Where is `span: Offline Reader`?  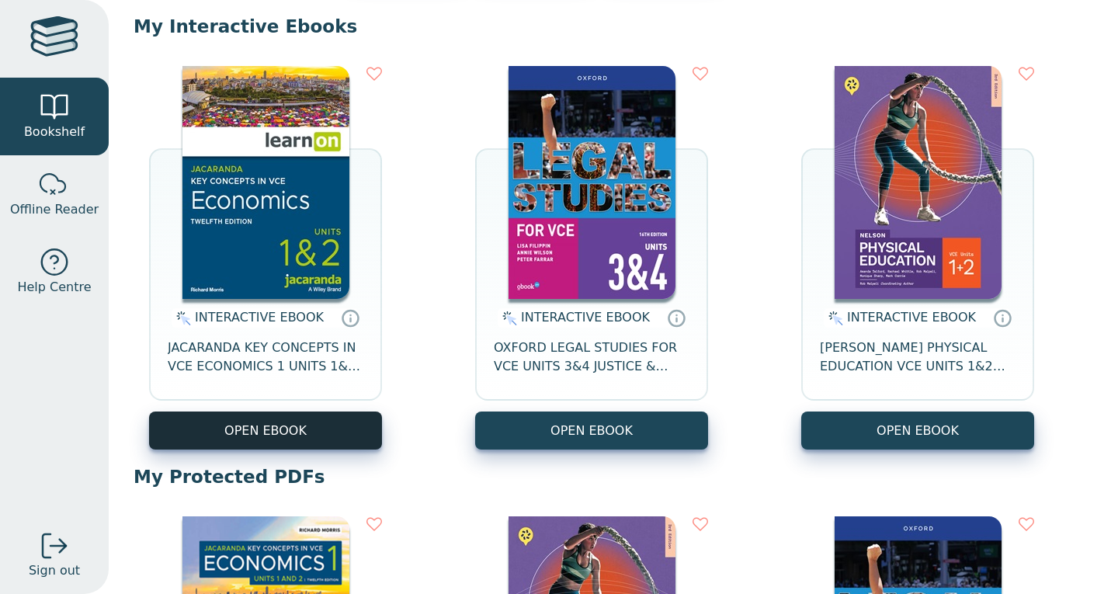 span: Offline Reader is located at coordinates (54, 210).